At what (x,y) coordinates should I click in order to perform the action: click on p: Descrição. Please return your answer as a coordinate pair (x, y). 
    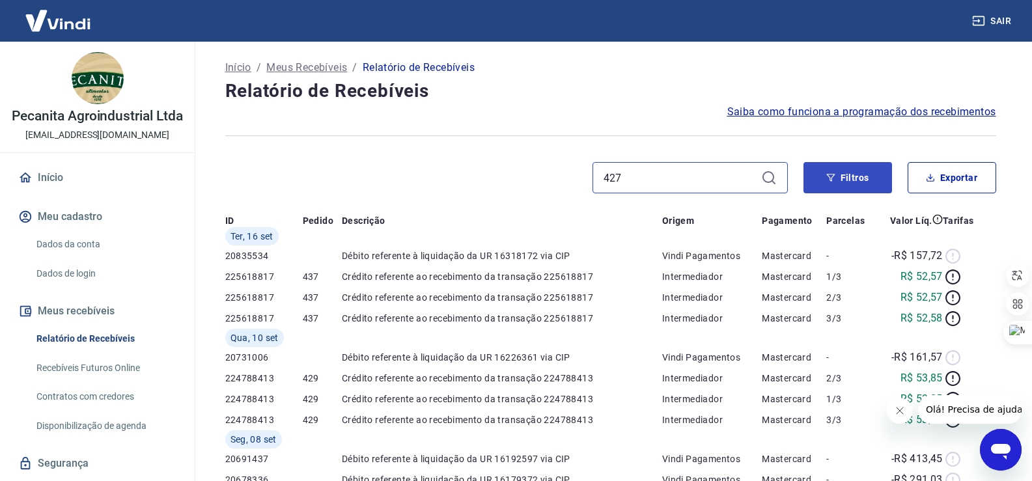
    Looking at the image, I should click on (363, 221).